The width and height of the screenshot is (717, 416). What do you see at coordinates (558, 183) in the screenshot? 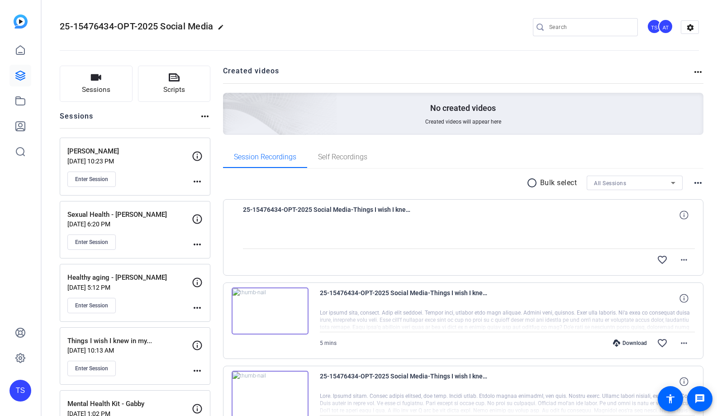
I see `p: Bulk select` at bounding box center [558, 183].